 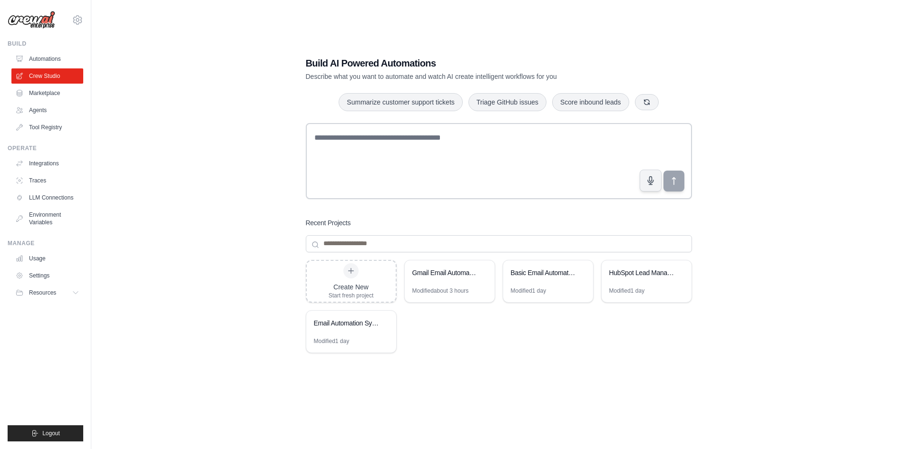 I want to click on button: Click to speak your automation idea, so click(x=651, y=181).